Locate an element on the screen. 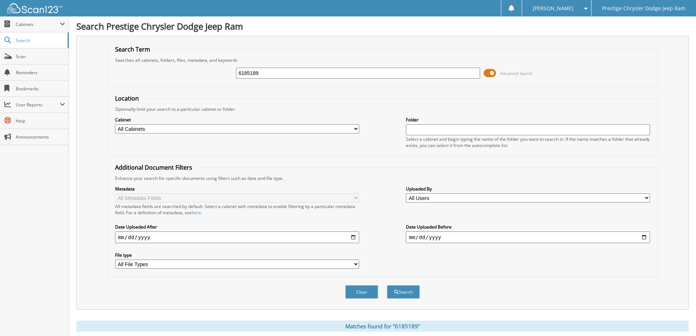 This screenshot has height=336, width=696. div: Enhance your search for specific documents using filters such as date and file type. is located at coordinates (382, 178).